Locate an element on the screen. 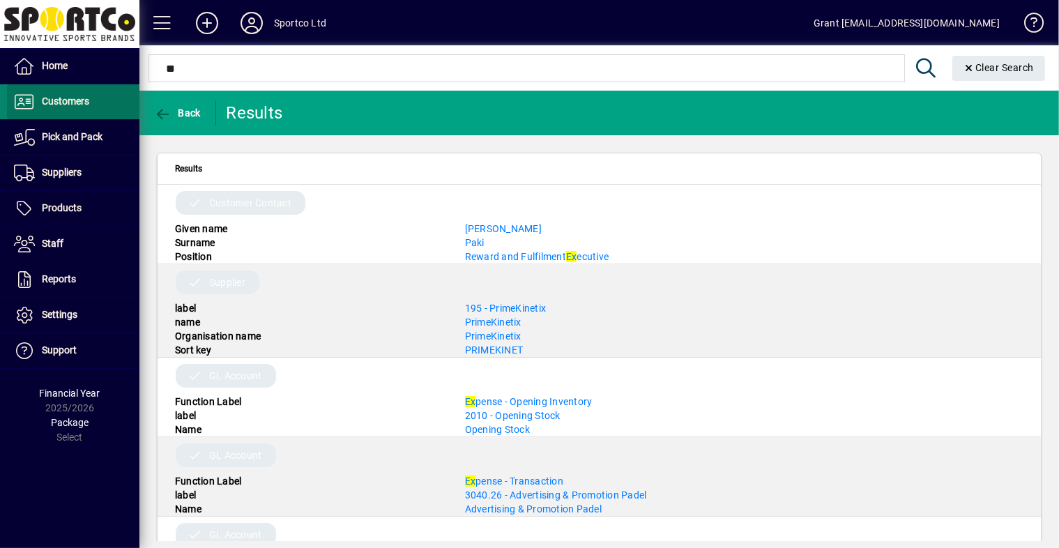  button: Clear is located at coordinates (999, 68).